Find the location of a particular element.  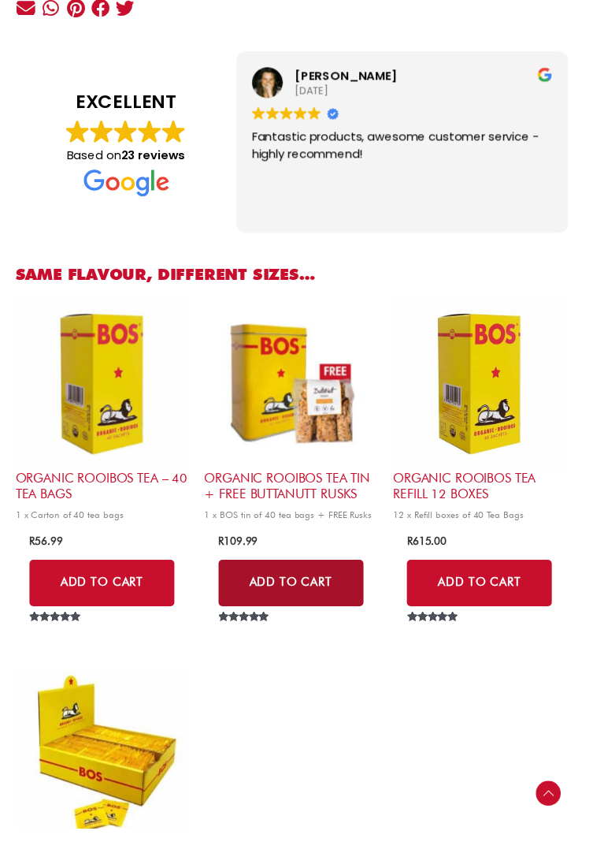

div: Fantastic products, awesome customer service - highly recommend! is located at coordinates (409, 164).